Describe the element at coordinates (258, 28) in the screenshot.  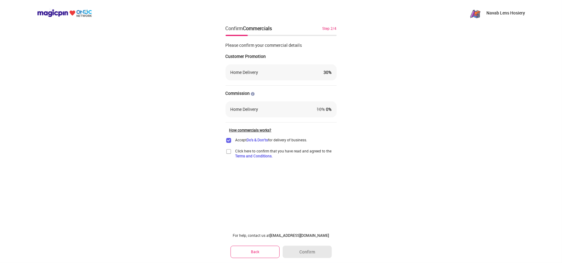
I see `div: Commercials` at that location.